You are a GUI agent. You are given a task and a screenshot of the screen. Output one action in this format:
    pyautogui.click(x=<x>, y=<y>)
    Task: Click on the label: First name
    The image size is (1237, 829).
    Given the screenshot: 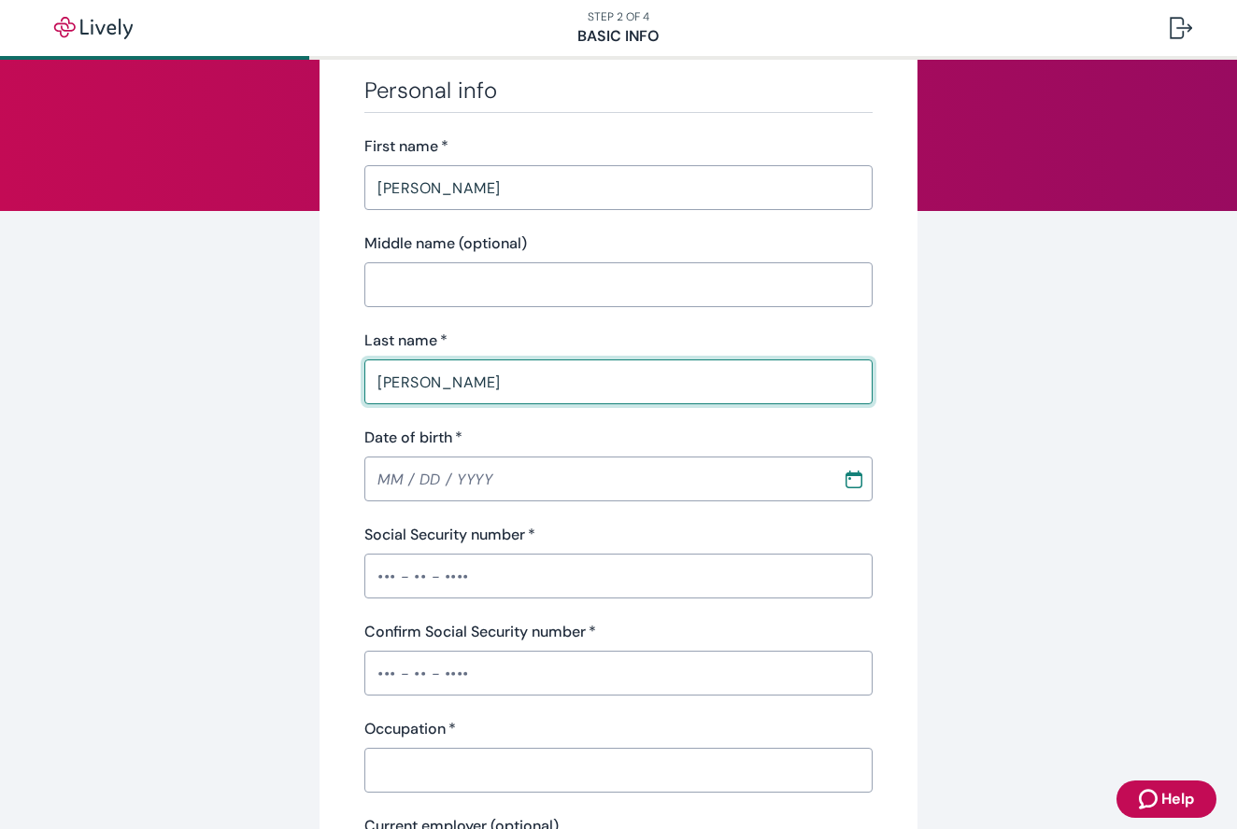 What is the action you would take?
    pyautogui.click(x=406, y=147)
    